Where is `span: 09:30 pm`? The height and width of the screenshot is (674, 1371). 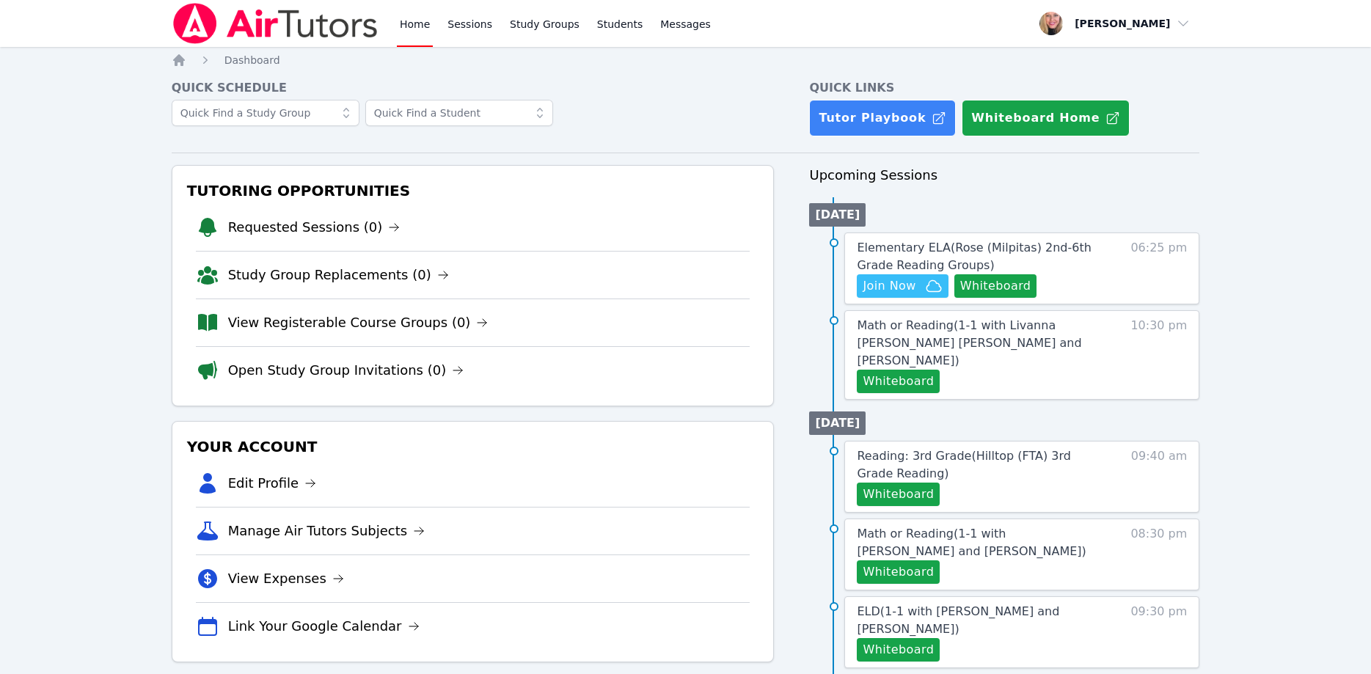 span: 09:30 pm is located at coordinates (1159, 633).